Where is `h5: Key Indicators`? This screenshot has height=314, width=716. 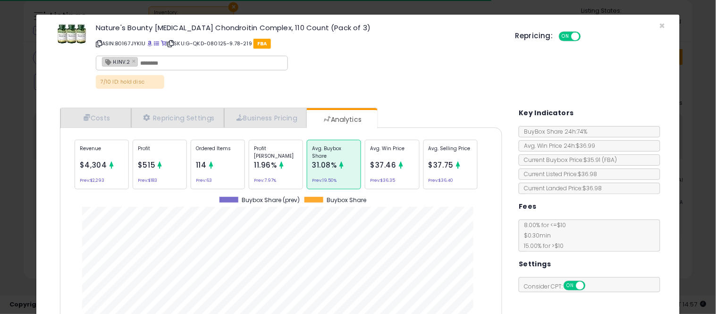 h5: Key Indicators is located at coordinates (546, 113).